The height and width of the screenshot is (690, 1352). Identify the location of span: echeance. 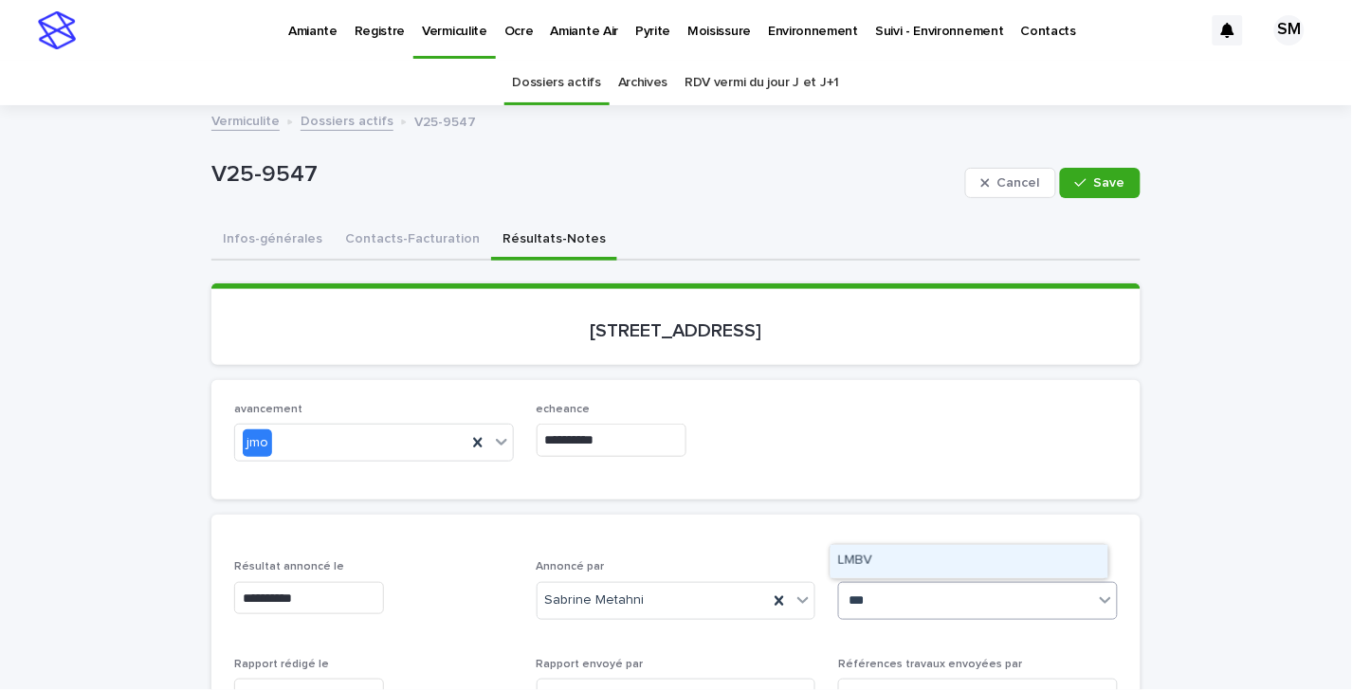
(563, 410).